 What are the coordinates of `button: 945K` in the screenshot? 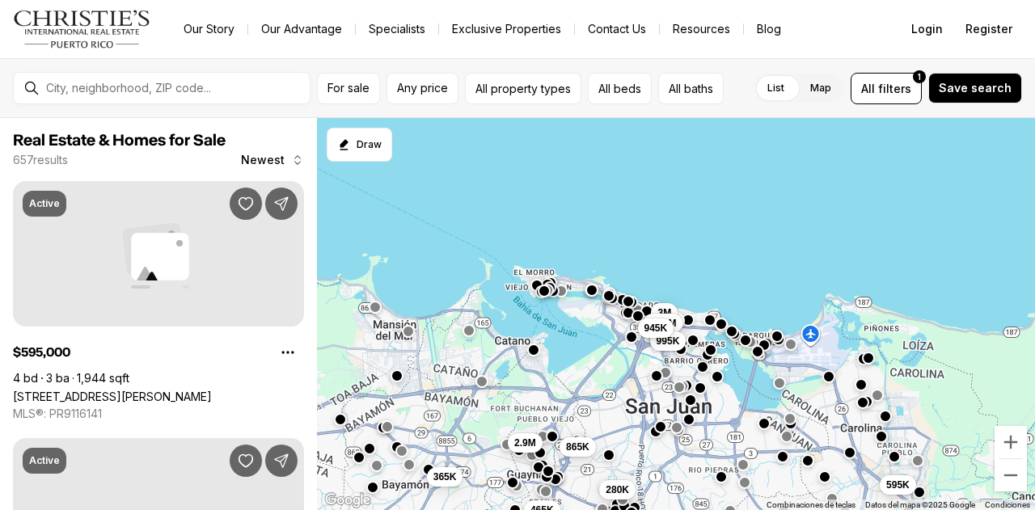 It's located at (656, 328).